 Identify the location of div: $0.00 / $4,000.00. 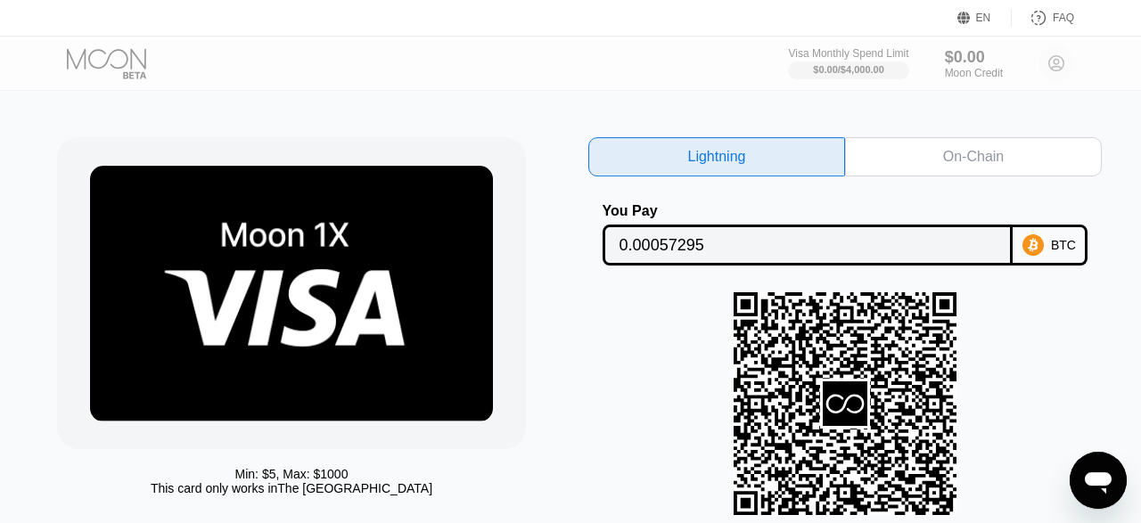
(849, 70).